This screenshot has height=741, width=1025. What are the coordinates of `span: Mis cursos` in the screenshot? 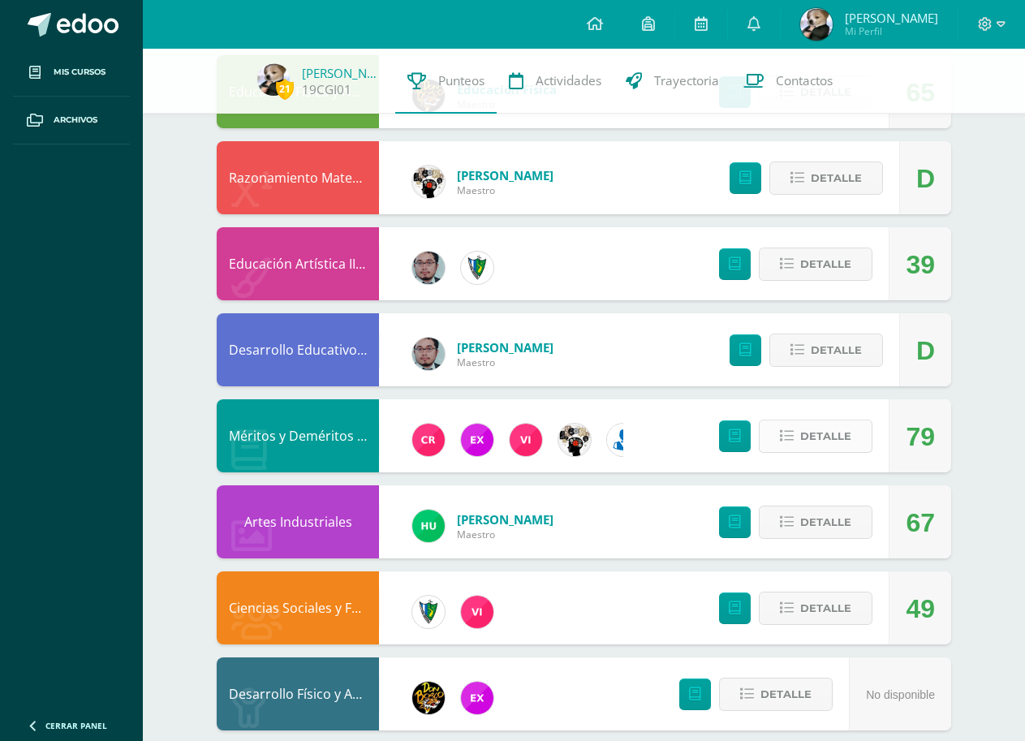 It's located at (80, 72).